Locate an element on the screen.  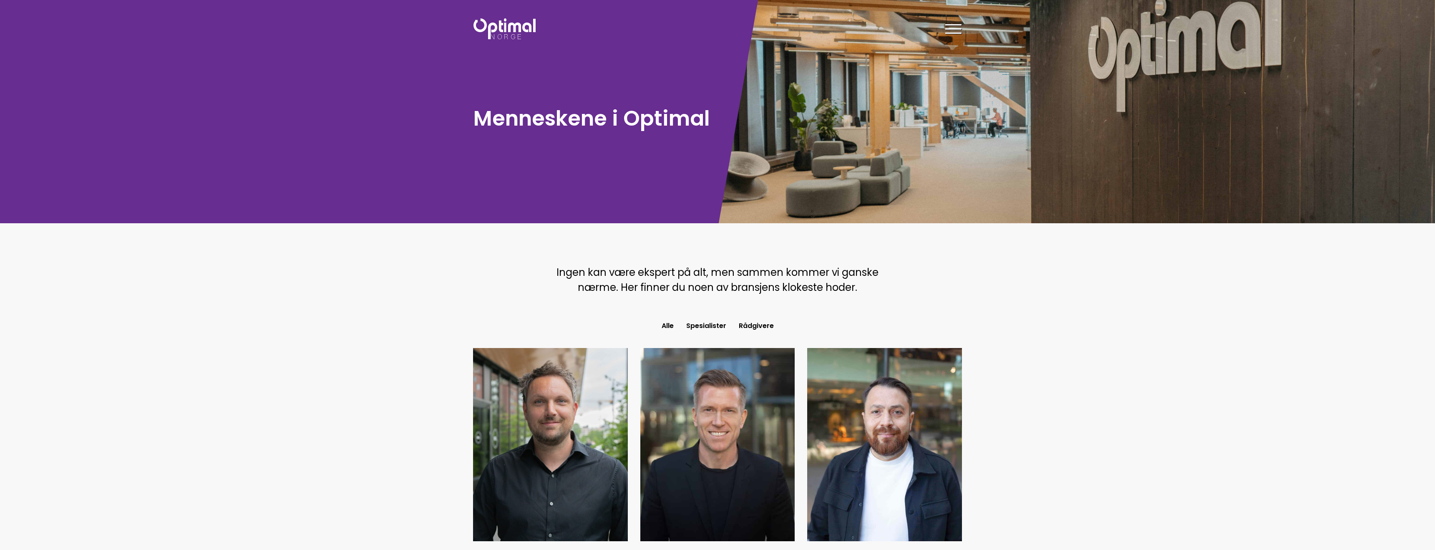
img: Optimal Norge is located at coordinates (504, 29).